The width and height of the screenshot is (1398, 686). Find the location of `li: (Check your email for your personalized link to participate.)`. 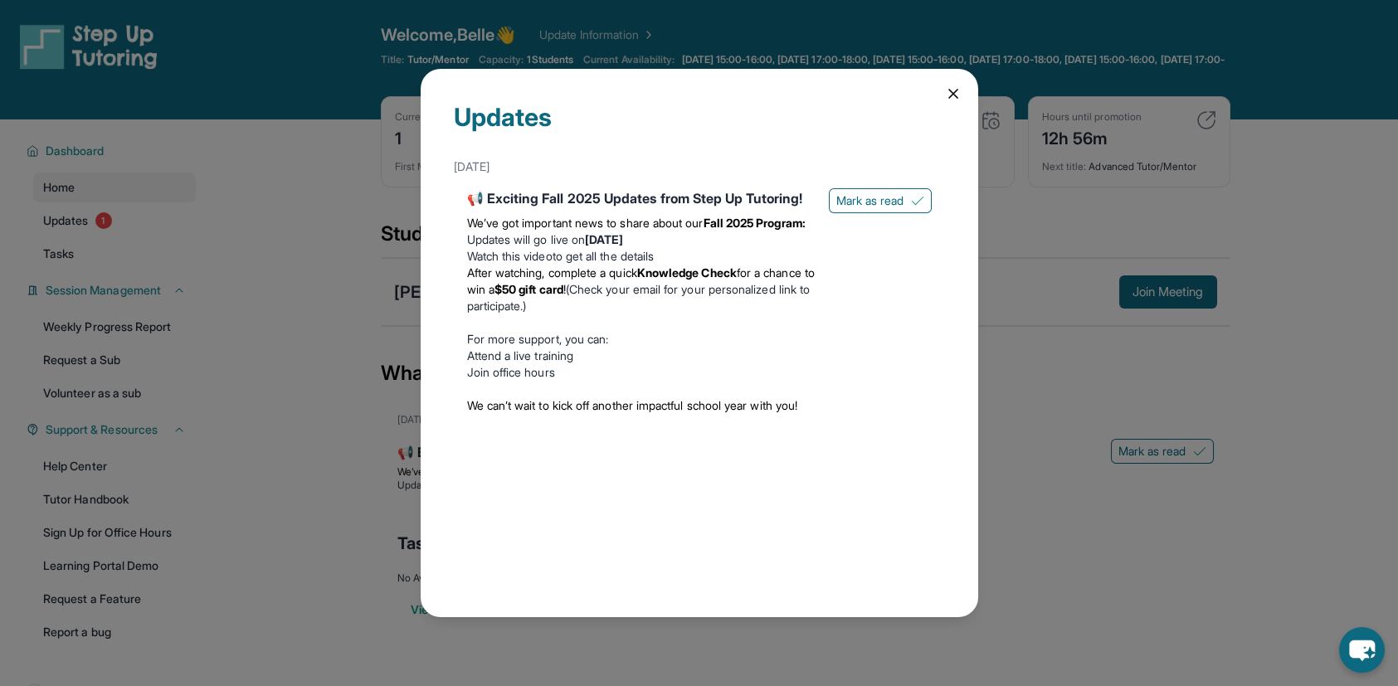

li: (Check your email for your personalized link to participate.) is located at coordinates (641, 290).